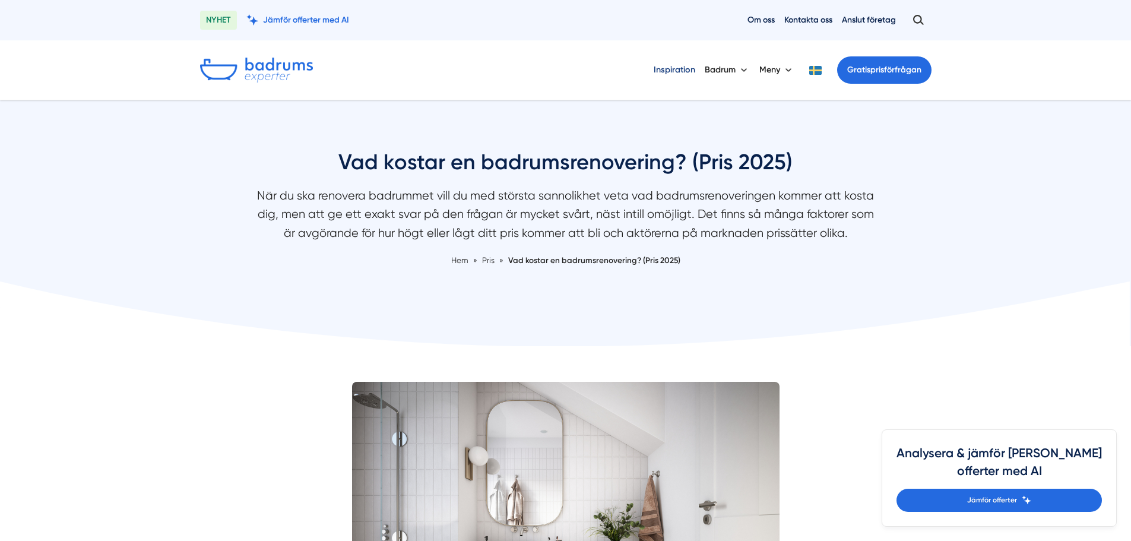 The width and height of the screenshot is (1131, 541). I want to click on a: Kontakta oss, so click(808, 20).